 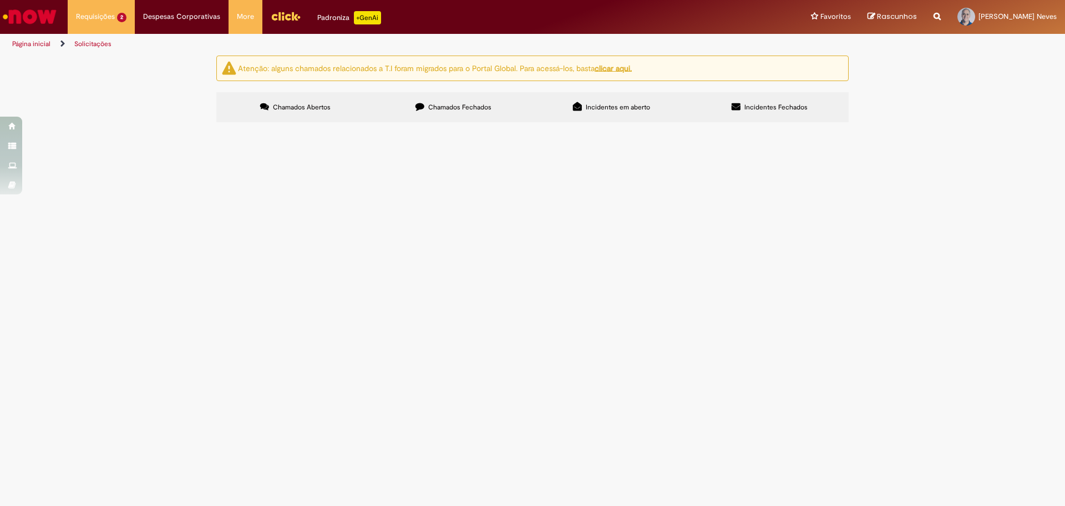 I want to click on img: click_logo_yellow_360x200.png, so click(x=286, y=16).